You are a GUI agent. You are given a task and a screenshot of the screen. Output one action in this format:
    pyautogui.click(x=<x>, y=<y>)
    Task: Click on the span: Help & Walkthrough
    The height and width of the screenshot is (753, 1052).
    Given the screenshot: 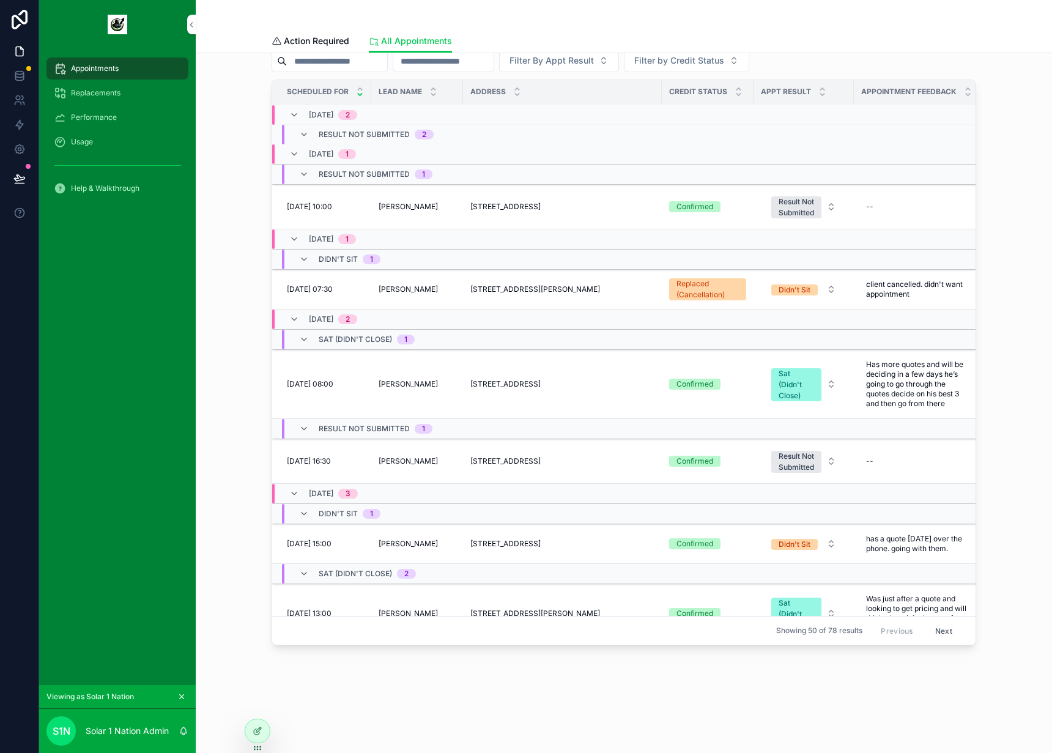 What is the action you would take?
    pyautogui.click(x=105, y=188)
    